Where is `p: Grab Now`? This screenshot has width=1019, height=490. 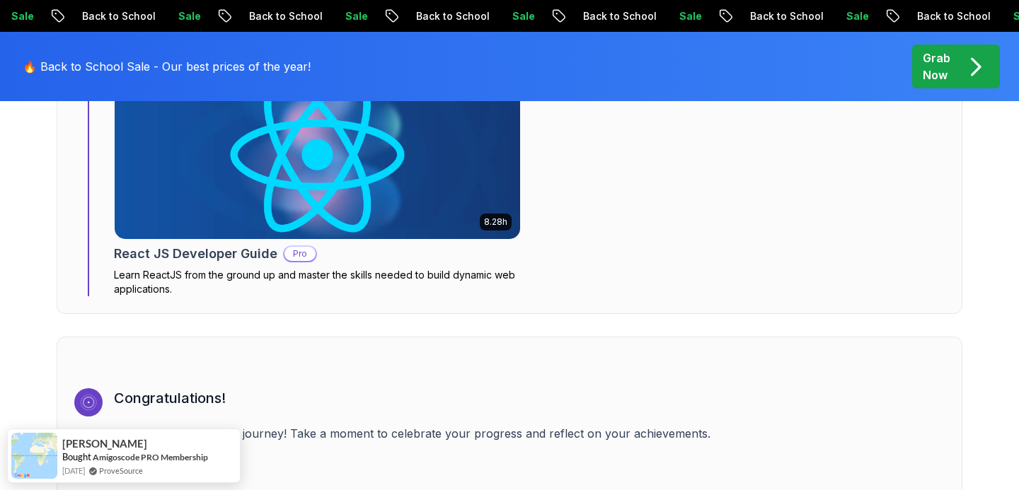 p: Grab Now is located at coordinates (936, 66).